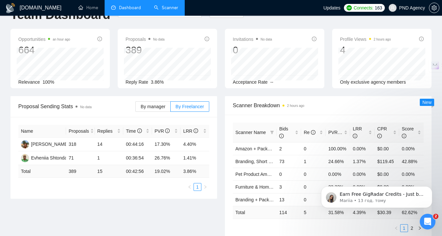 The image size is (442, 236). I want to click on a: 1, so click(198, 187).